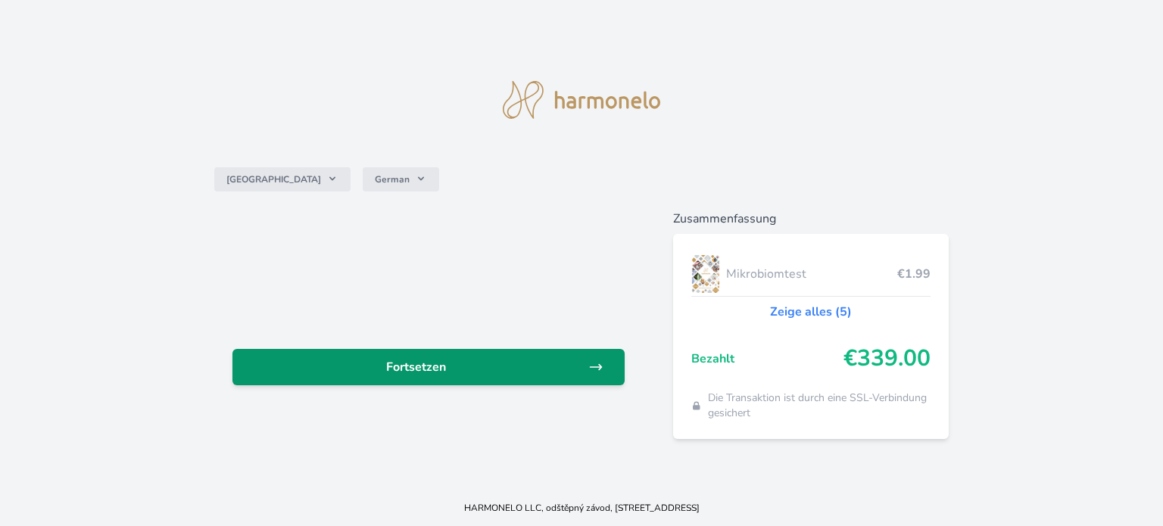 The image size is (1163, 526). What do you see at coordinates (811, 219) in the screenshot?
I see `h6: Zusammenfassung` at bounding box center [811, 219].